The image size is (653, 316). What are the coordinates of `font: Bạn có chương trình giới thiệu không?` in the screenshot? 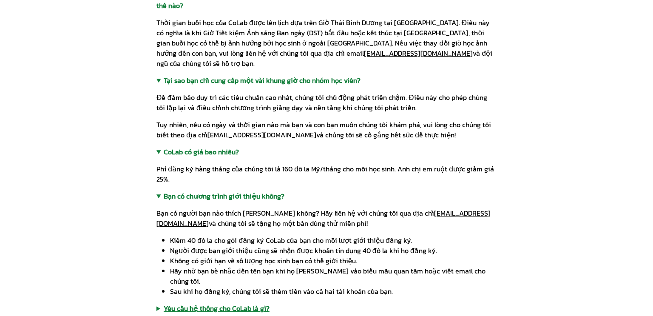 It's located at (224, 196).